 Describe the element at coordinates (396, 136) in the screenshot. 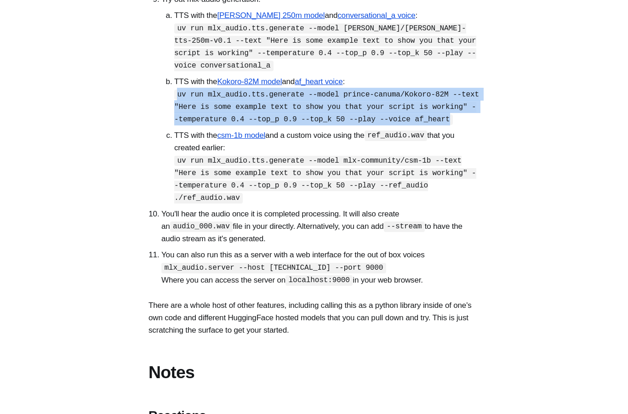

I see `code: ref_audio.wav` at that location.